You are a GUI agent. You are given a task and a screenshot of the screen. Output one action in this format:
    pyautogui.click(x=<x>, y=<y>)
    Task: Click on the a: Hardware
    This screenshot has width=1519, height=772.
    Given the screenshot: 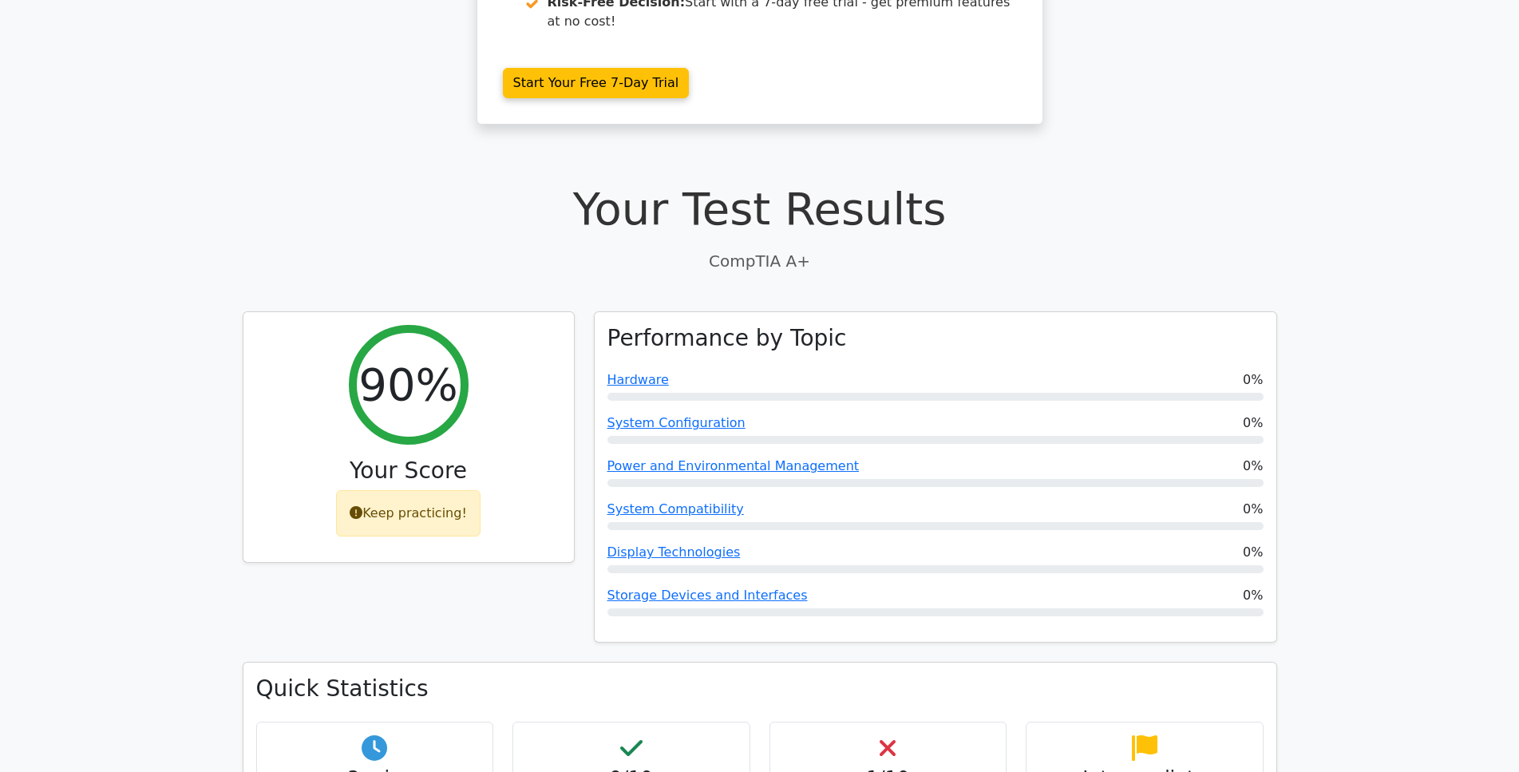 What is the action you would take?
    pyautogui.click(x=638, y=379)
    